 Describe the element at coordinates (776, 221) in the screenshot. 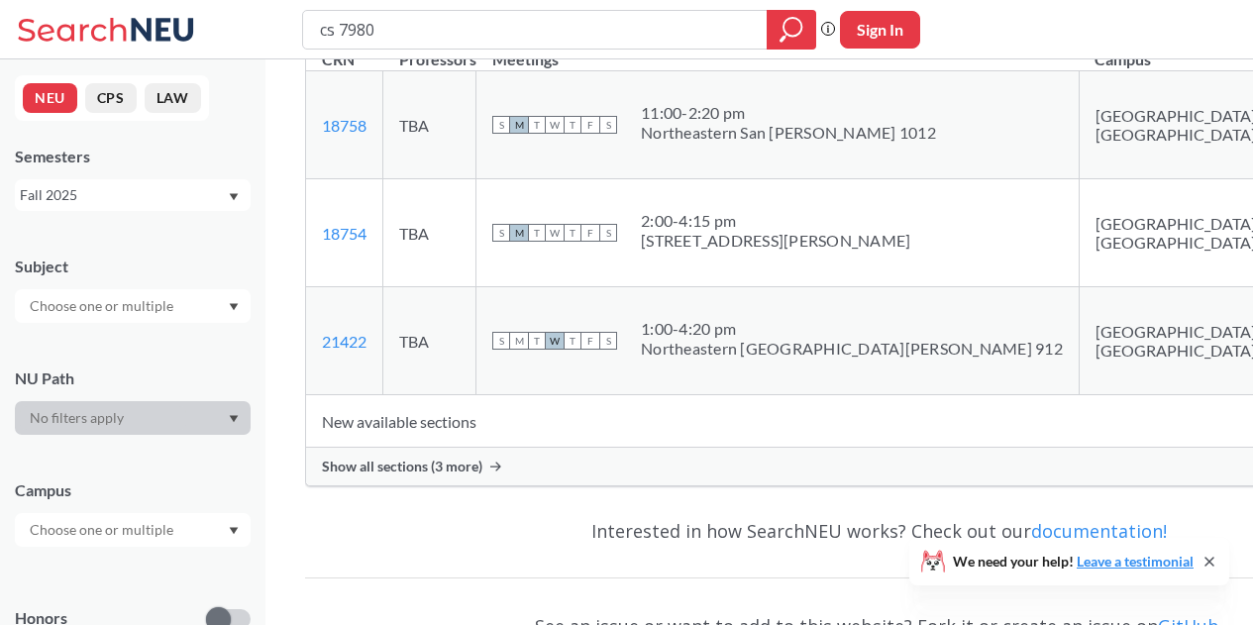

I see `div: 2:00 - 4:15 pm` at that location.